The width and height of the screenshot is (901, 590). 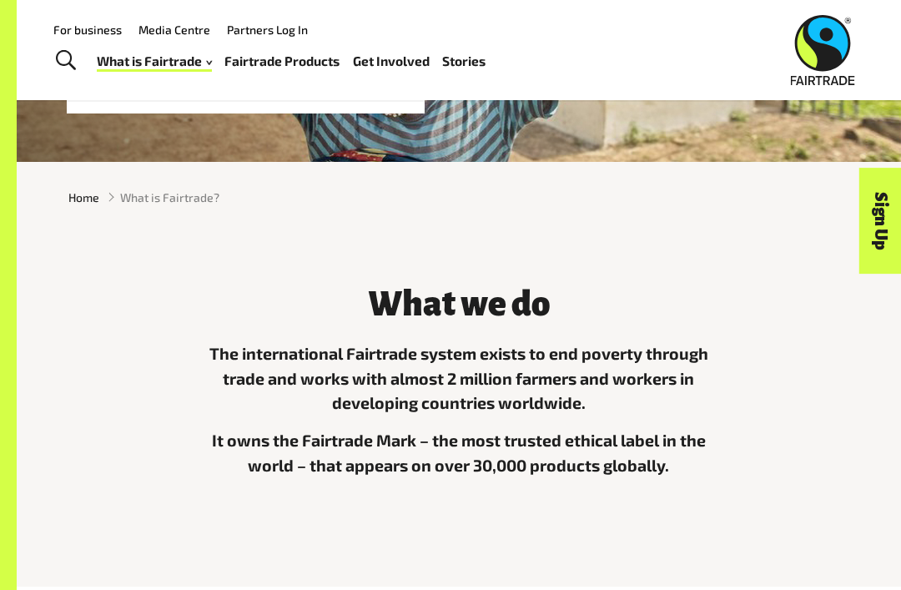 What do you see at coordinates (154, 61) in the screenshot?
I see `a: What is Fairtrade` at bounding box center [154, 61].